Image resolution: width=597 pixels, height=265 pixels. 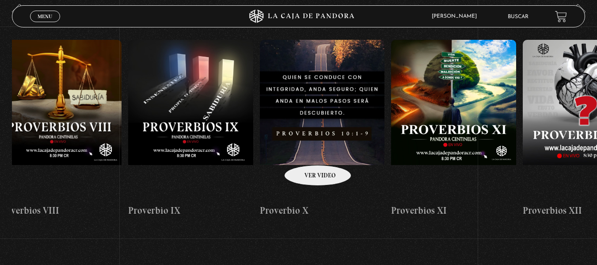 What do you see at coordinates (190, 129) in the screenshot?
I see `a: Proverbio IX` at bounding box center [190, 129].